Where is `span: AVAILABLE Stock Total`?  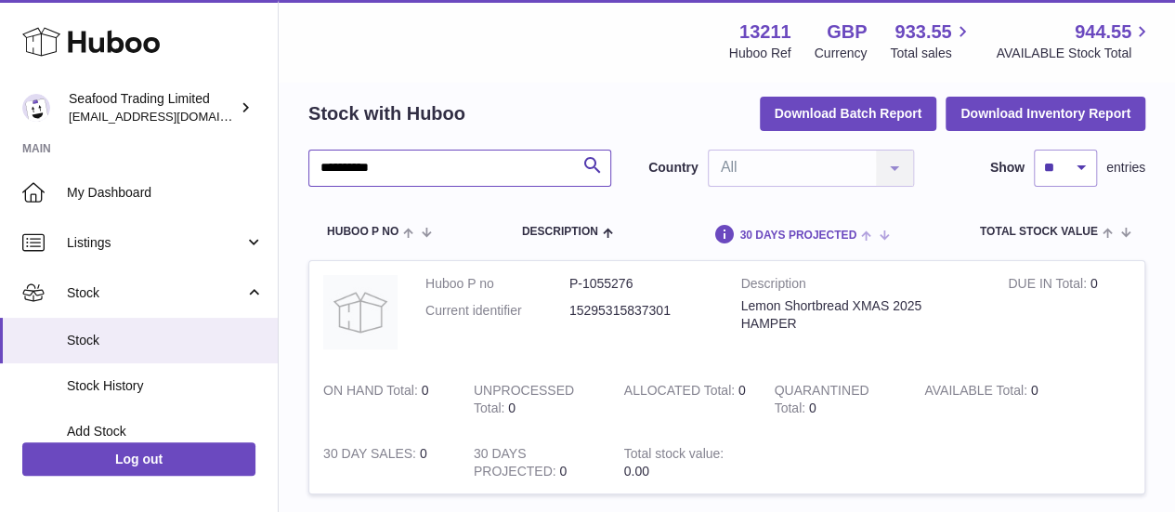
span: AVAILABLE Stock Total is located at coordinates (1073, 53).